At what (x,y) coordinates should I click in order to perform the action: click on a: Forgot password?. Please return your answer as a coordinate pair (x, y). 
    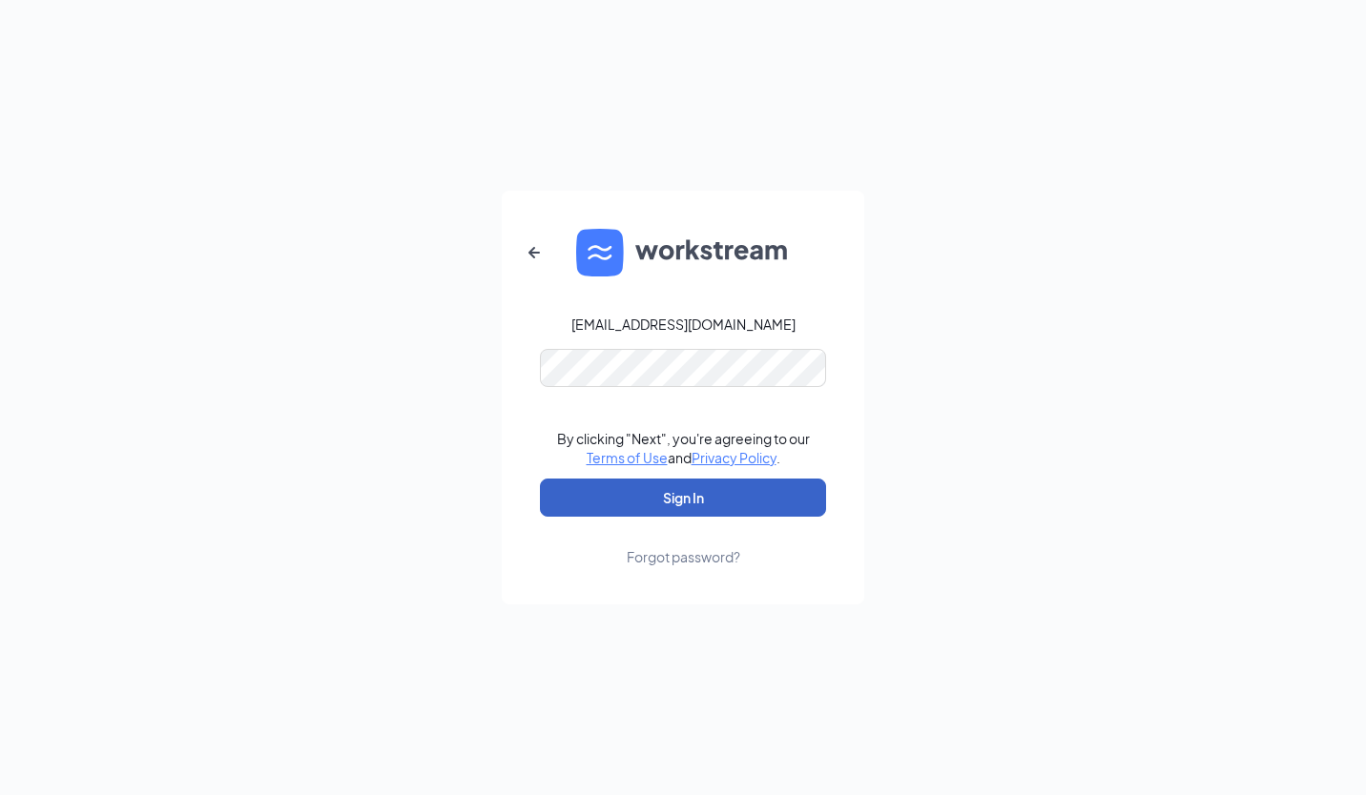
    Looking at the image, I should click on (683, 542).